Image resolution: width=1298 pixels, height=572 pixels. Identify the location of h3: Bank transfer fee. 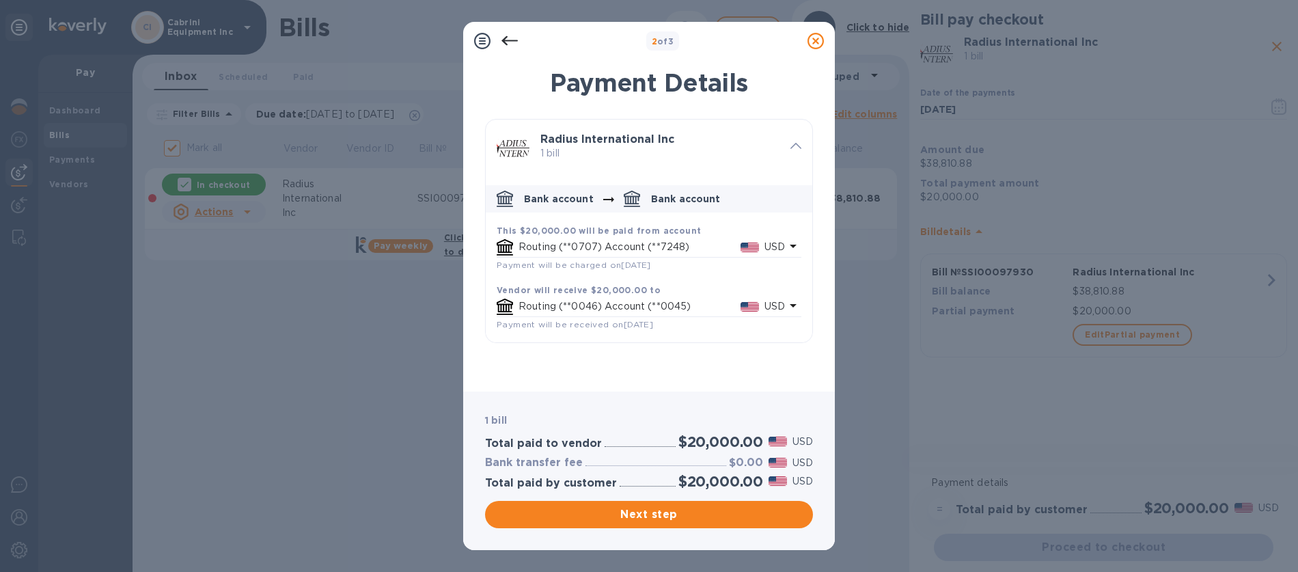
(533, 462).